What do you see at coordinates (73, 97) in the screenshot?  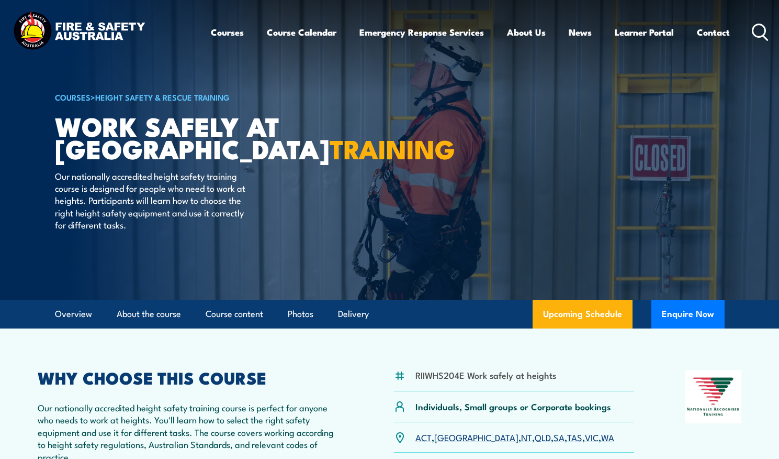 I see `a: COURSES` at bounding box center [73, 97].